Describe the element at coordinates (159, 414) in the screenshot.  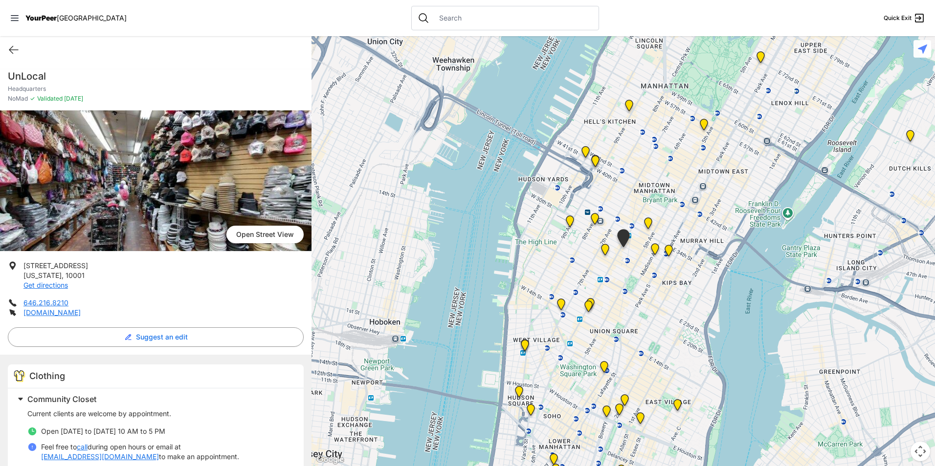
I see `p: Current clients are welcome by appointment.` at that location.